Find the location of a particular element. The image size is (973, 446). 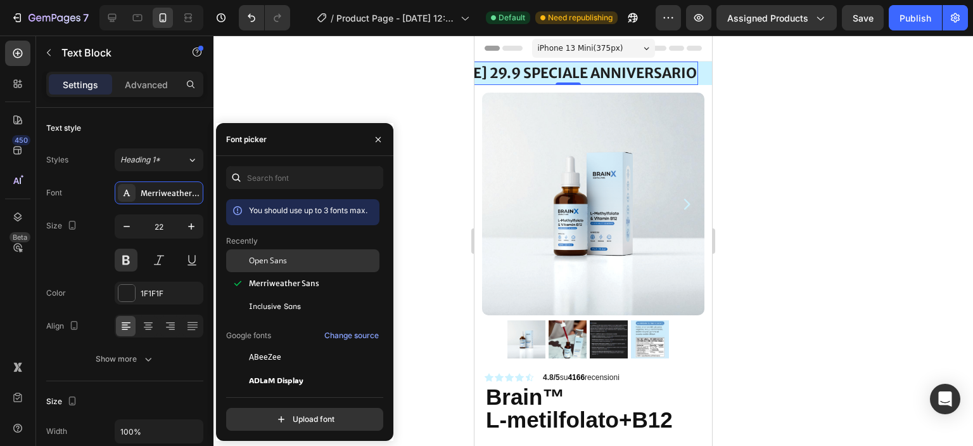

div: 450 is located at coordinates (21, 140).